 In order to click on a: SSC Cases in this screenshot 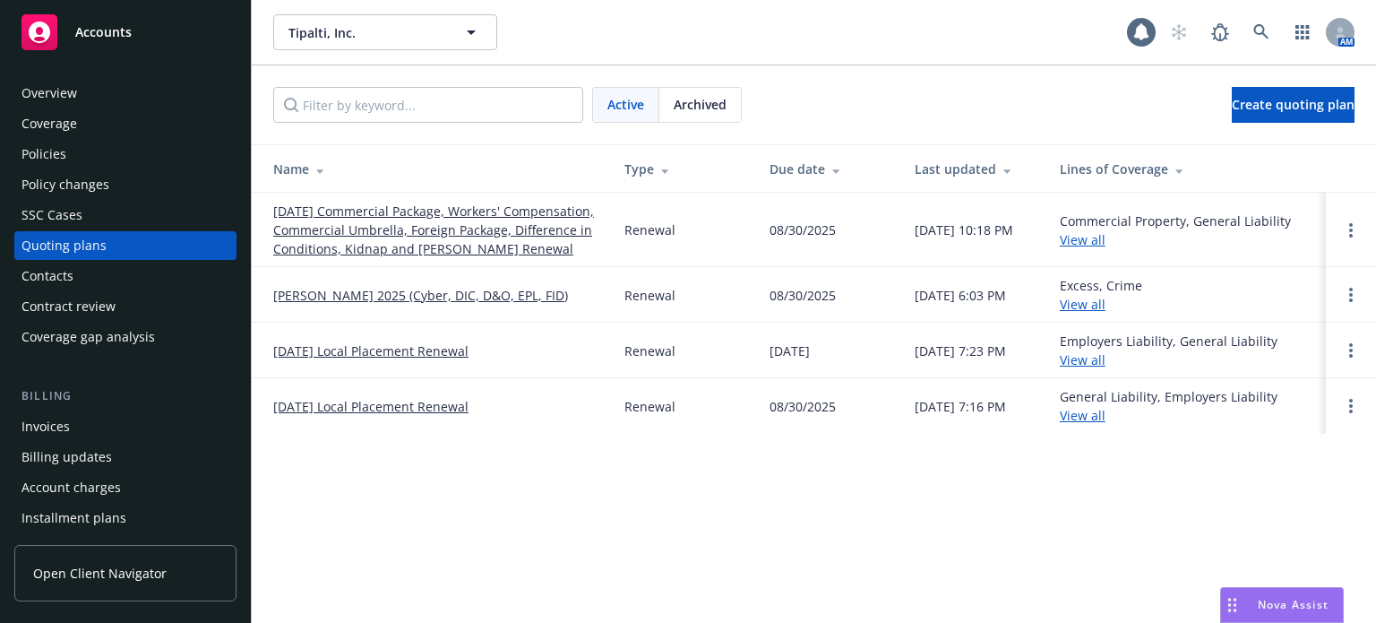, I will do `click(125, 215)`.